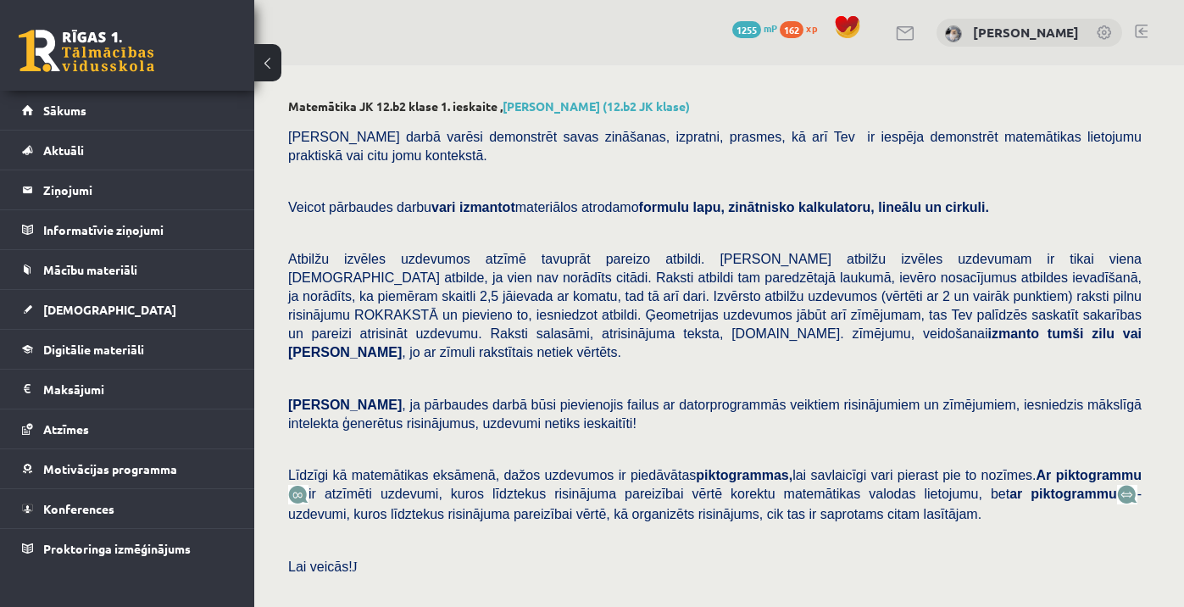 Image resolution: width=1184 pixels, height=607 pixels. Describe the element at coordinates (138, 389) in the screenshot. I see `legend: Maksājumi` at that location.